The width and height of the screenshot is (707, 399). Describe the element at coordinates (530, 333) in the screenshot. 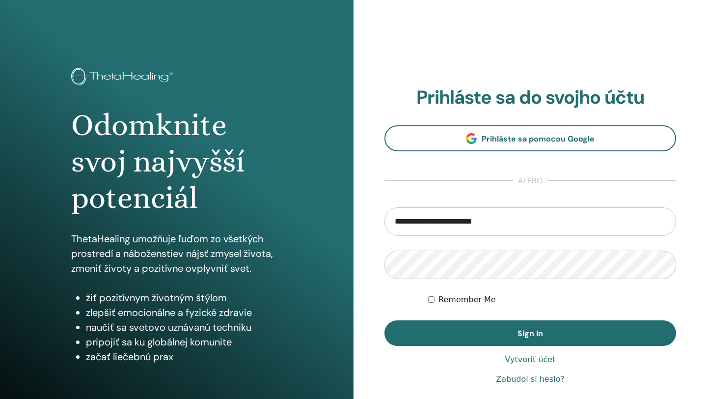

I see `button: Sign In` at that location.